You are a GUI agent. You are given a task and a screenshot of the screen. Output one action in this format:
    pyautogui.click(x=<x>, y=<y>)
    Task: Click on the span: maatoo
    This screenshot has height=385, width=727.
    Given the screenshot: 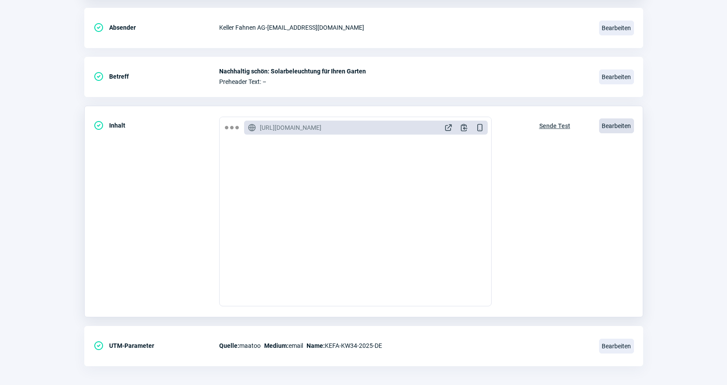 What is the action you would take?
    pyautogui.click(x=240, y=345)
    